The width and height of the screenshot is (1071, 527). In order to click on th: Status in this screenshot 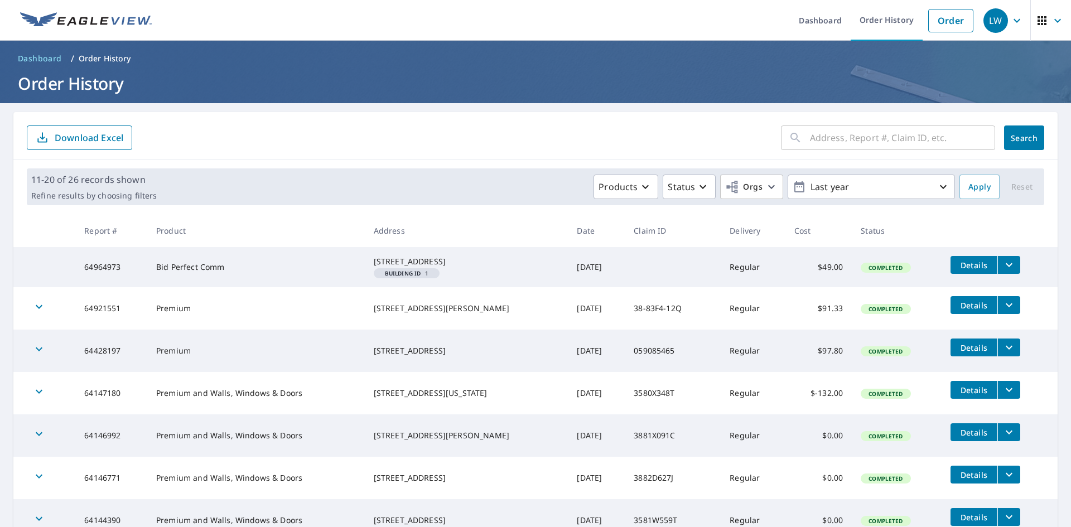, I will do `click(897, 230)`.